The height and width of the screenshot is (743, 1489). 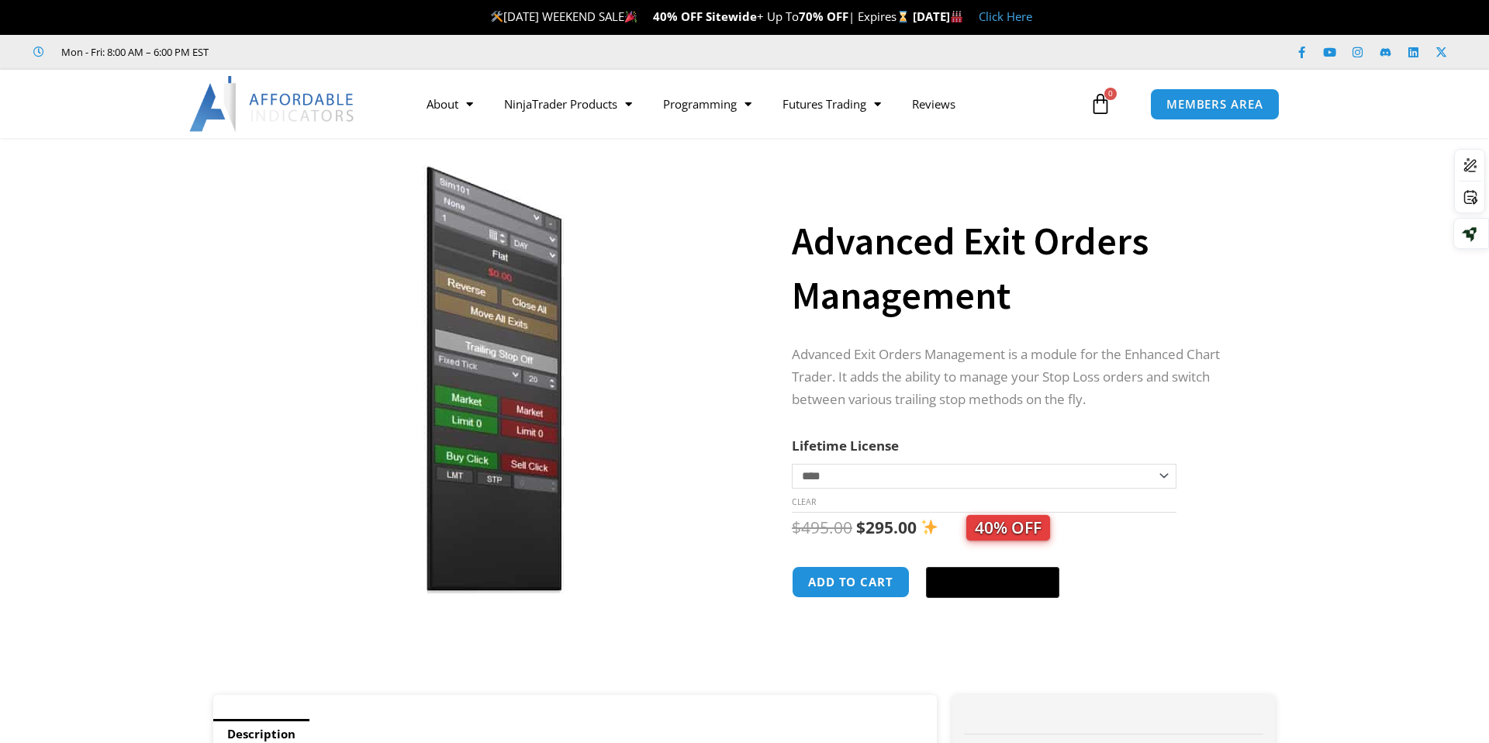 I want to click on img: LogoAI | Affordable Indicators – NinjaTrader, so click(x=272, y=104).